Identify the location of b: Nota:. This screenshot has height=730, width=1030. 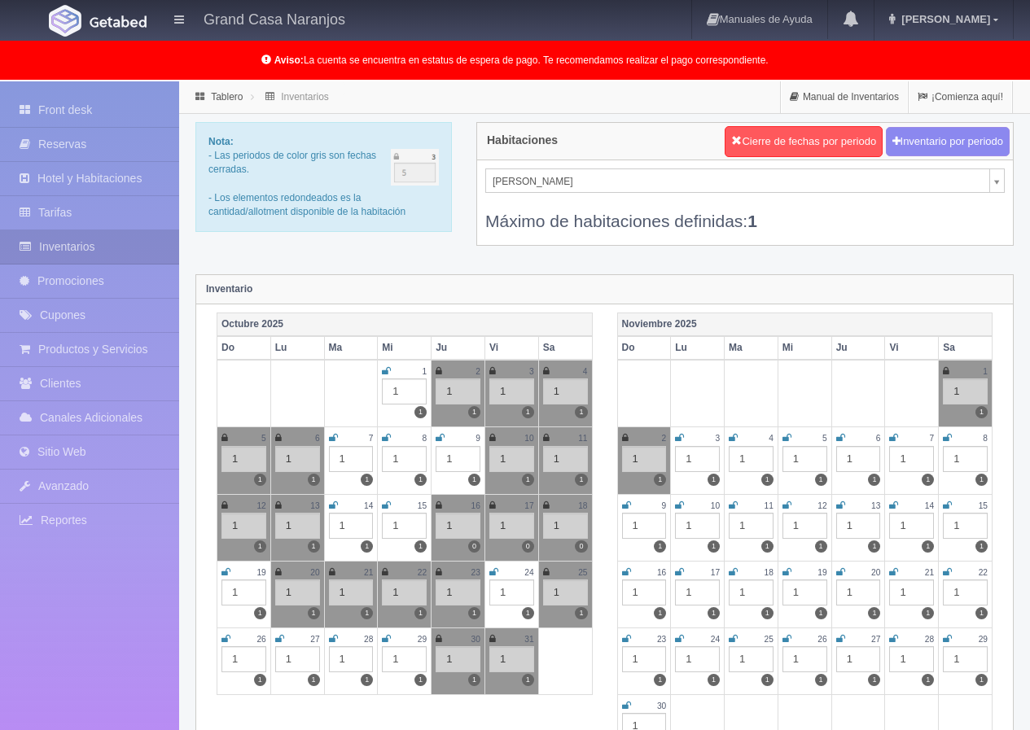
(221, 142).